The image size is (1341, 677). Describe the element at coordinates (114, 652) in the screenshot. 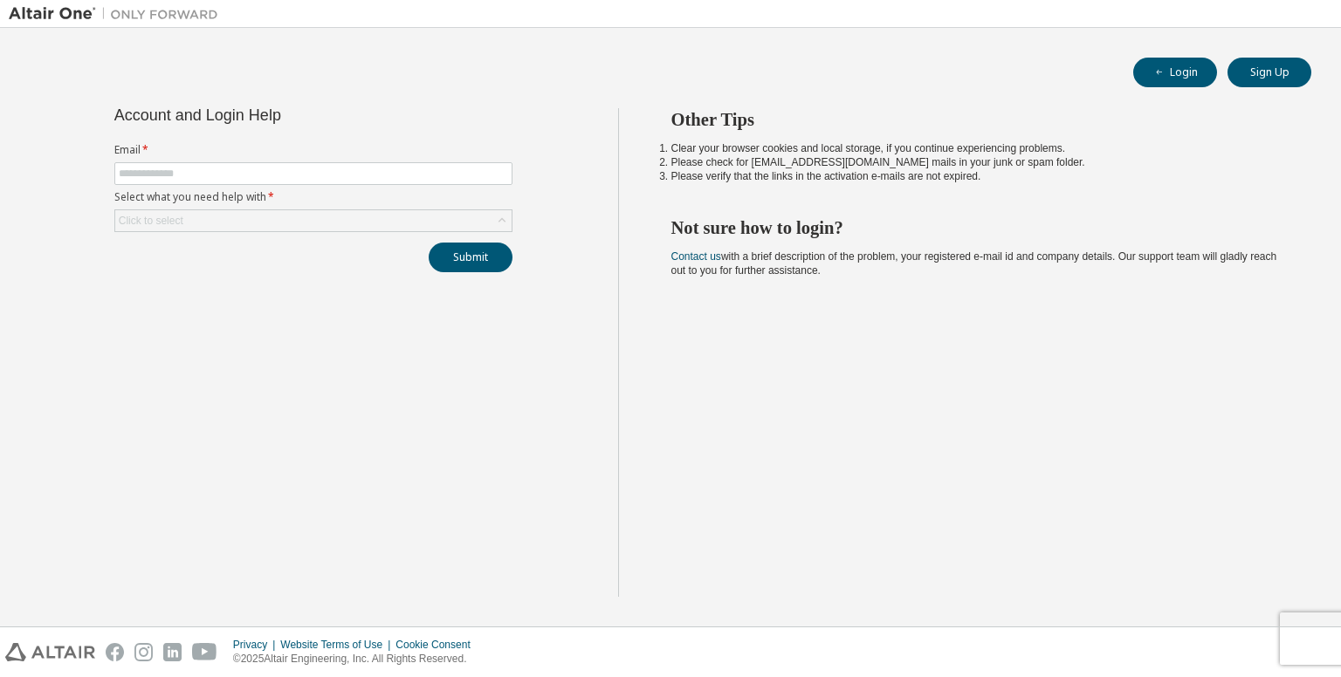

I see `img: facebook.svg` at that location.